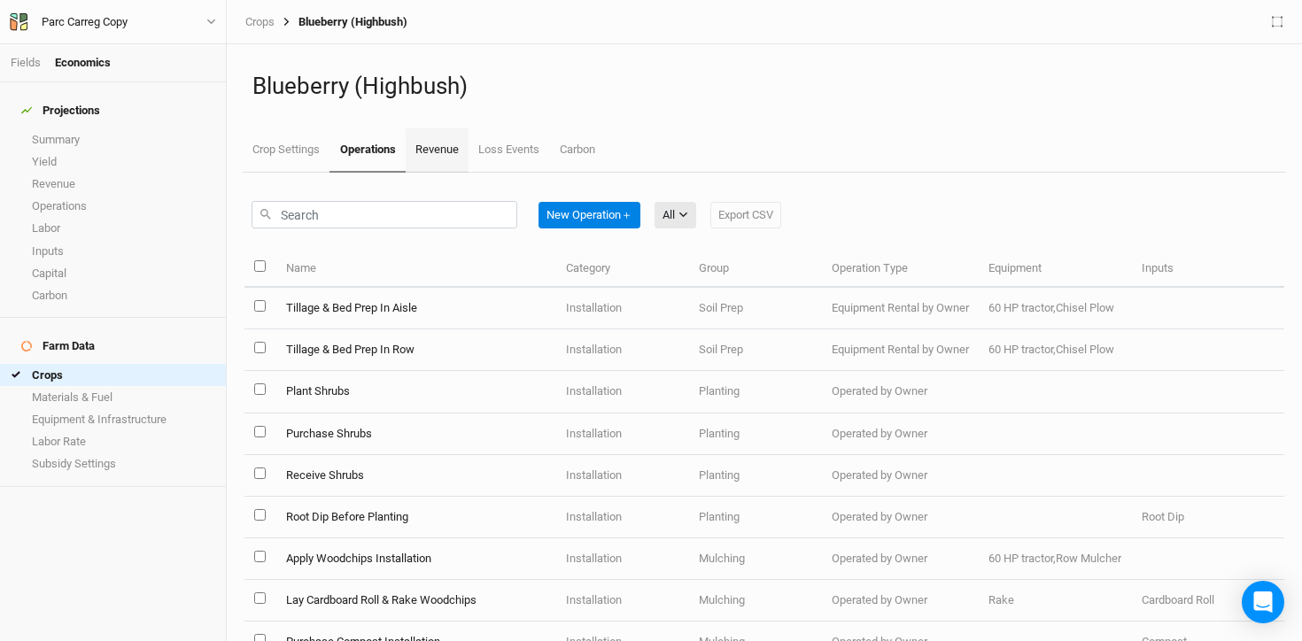 This screenshot has height=641, width=1302. Describe the element at coordinates (84, 22) in the screenshot. I see `div: Parc Carreg Copy` at that location.